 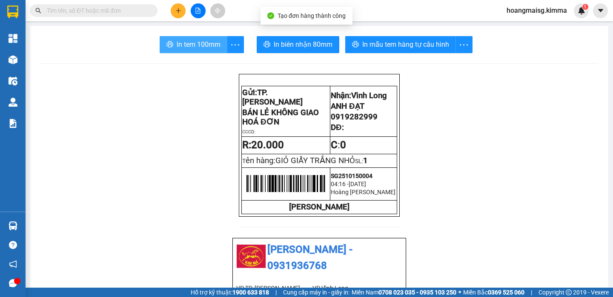 What do you see at coordinates (13, 12) in the screenshot?
I see `img: logo-vxr` at bounding box center [13, 12].